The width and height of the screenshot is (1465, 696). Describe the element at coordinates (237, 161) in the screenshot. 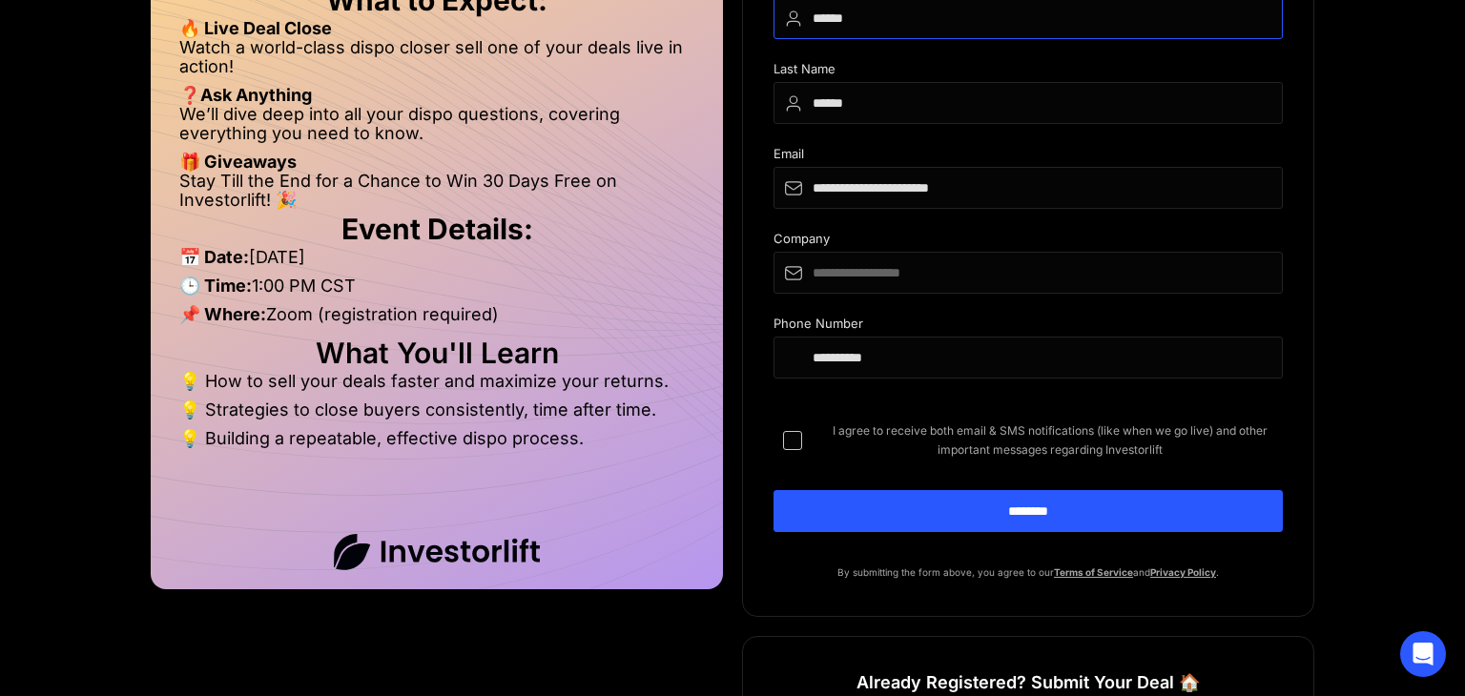

I see `strong: 🎁 Giveaways` at that location.